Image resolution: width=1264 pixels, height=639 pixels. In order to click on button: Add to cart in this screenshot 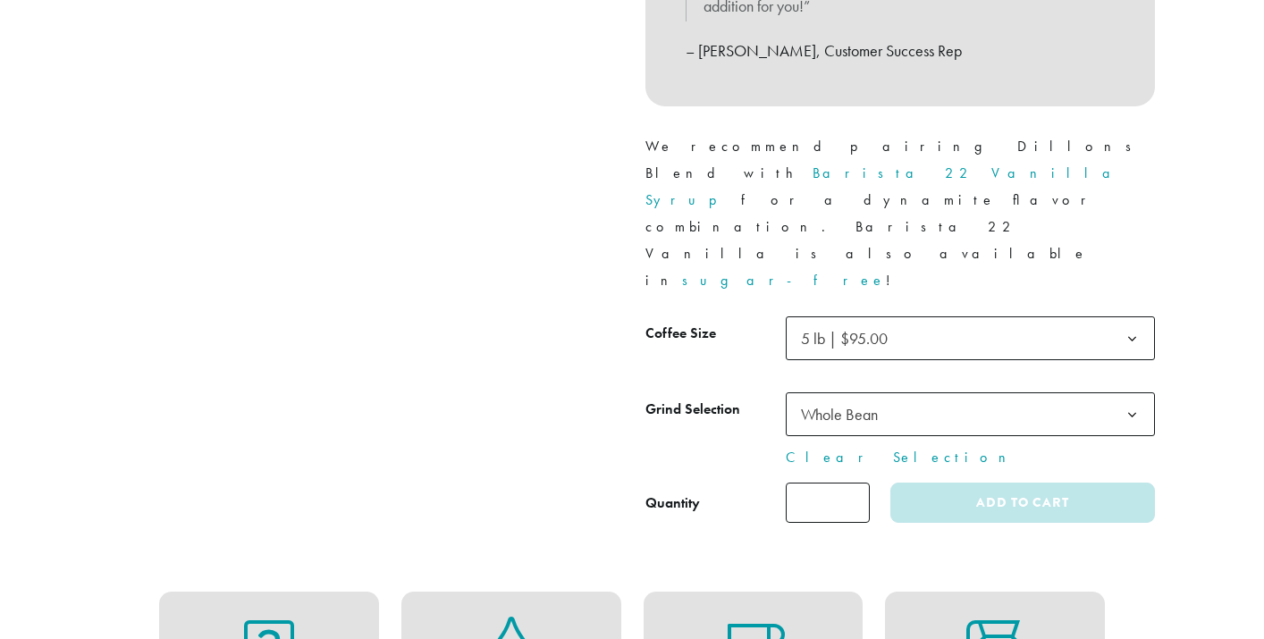, I will do `click(1022, 502)`.